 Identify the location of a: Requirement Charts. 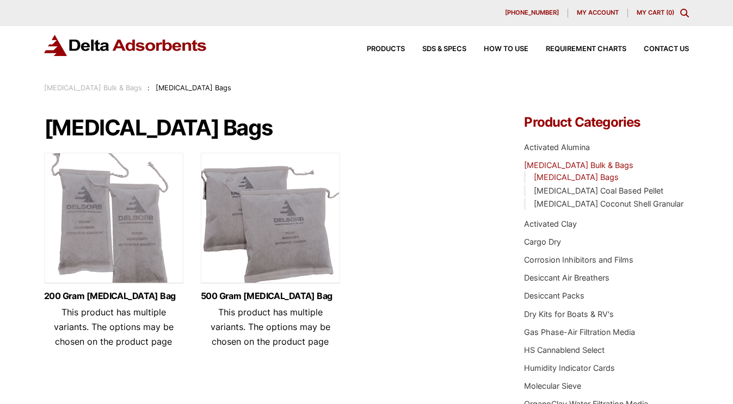
(577, 49).